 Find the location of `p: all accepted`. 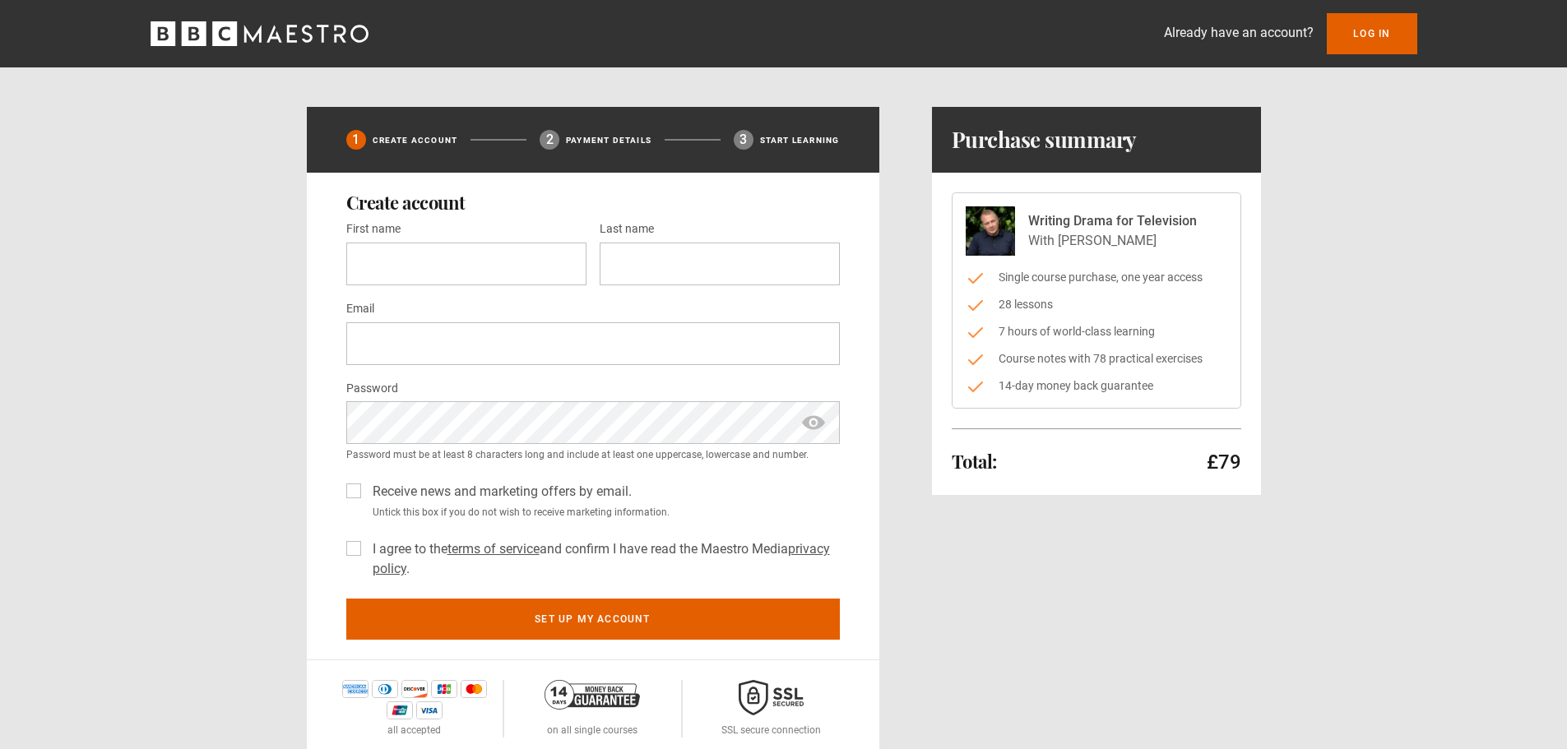

p: all accepted is located at coordinates (414, 730).